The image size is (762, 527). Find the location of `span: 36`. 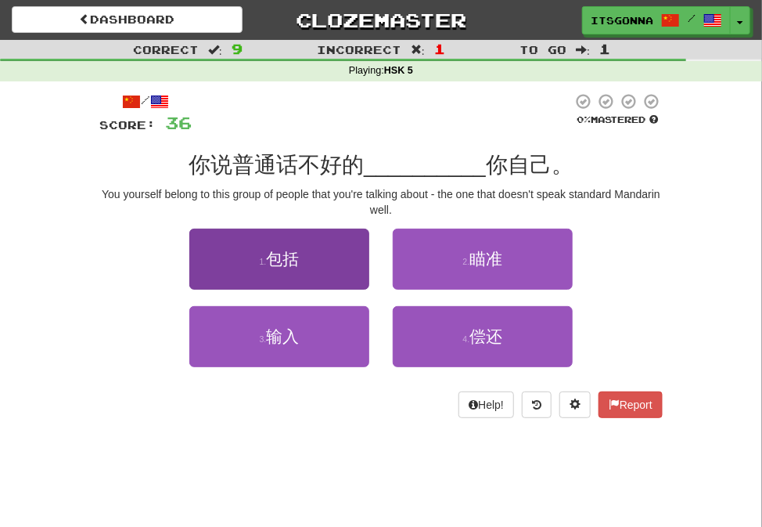

span: 36 is located at coordinates (178, 122).